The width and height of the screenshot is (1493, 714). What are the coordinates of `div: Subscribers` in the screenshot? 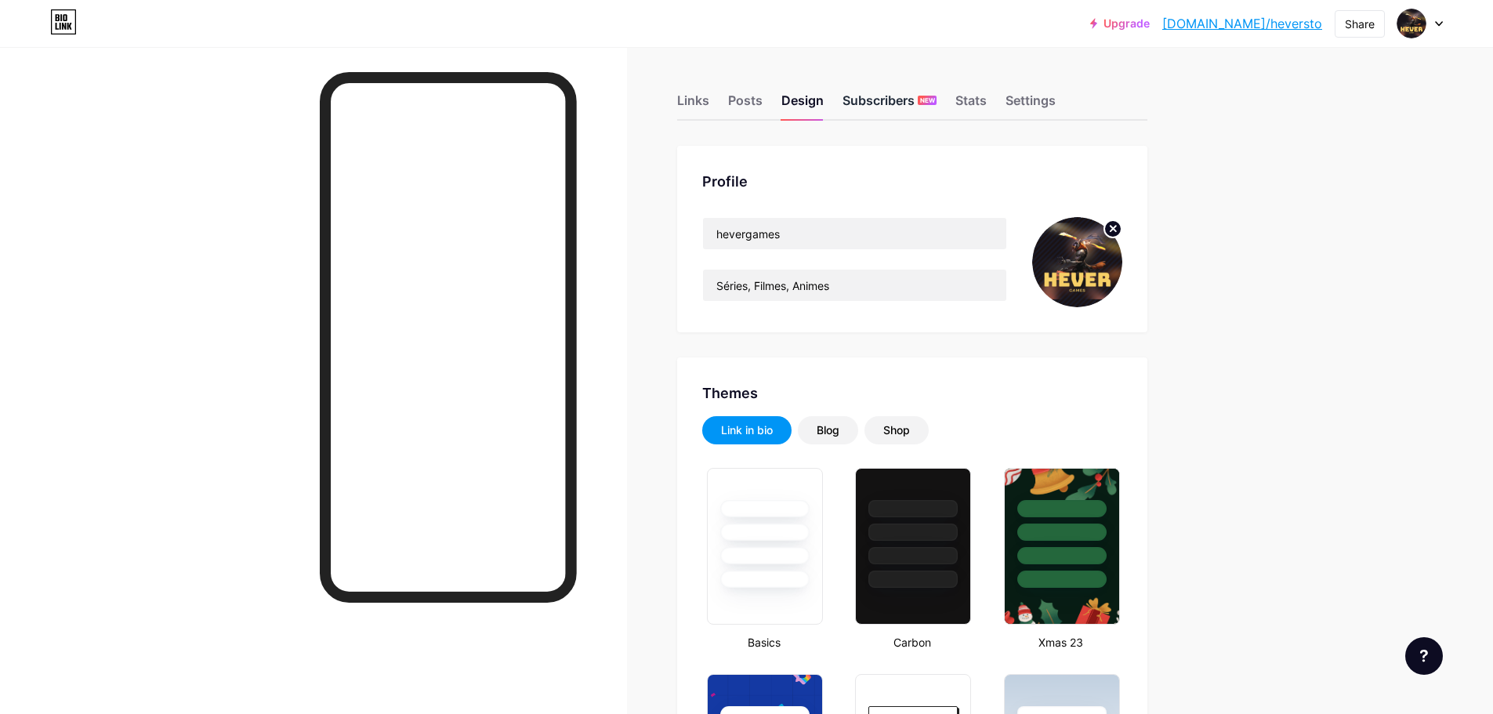 It's located at (890, 105).